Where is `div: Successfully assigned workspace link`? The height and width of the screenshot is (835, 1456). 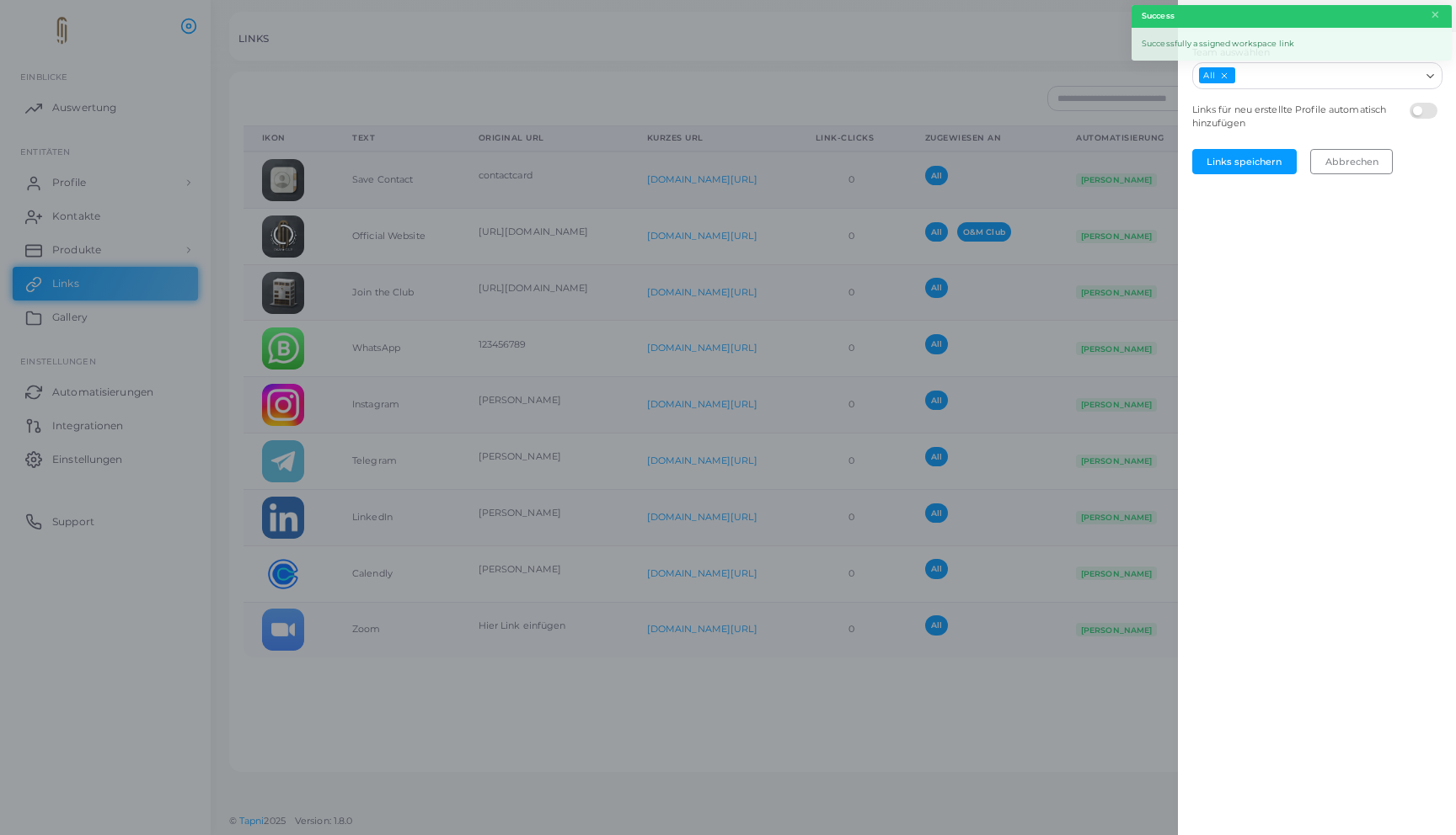
div: Successfully assigned workspace link is located at coordinates (1291, 44).